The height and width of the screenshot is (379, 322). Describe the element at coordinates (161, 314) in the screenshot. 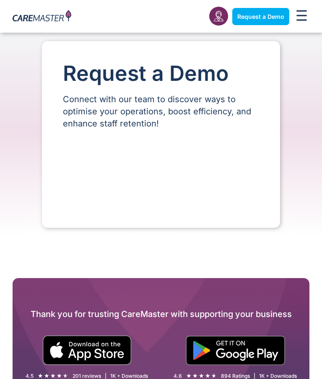

I see `h2: Thank you for trusting CareMaster with supporting your business` at that location.